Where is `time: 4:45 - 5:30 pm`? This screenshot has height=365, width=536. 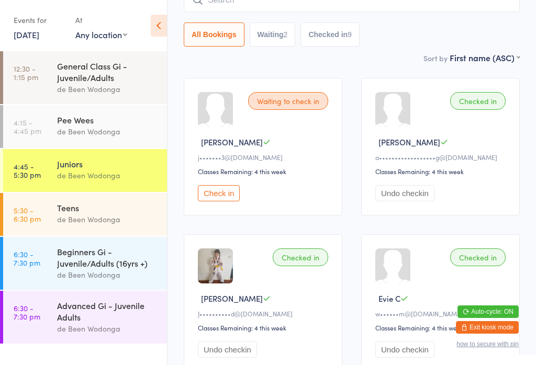
time: 4:45 - 5:30 pm is located at coordinates (27, 171).